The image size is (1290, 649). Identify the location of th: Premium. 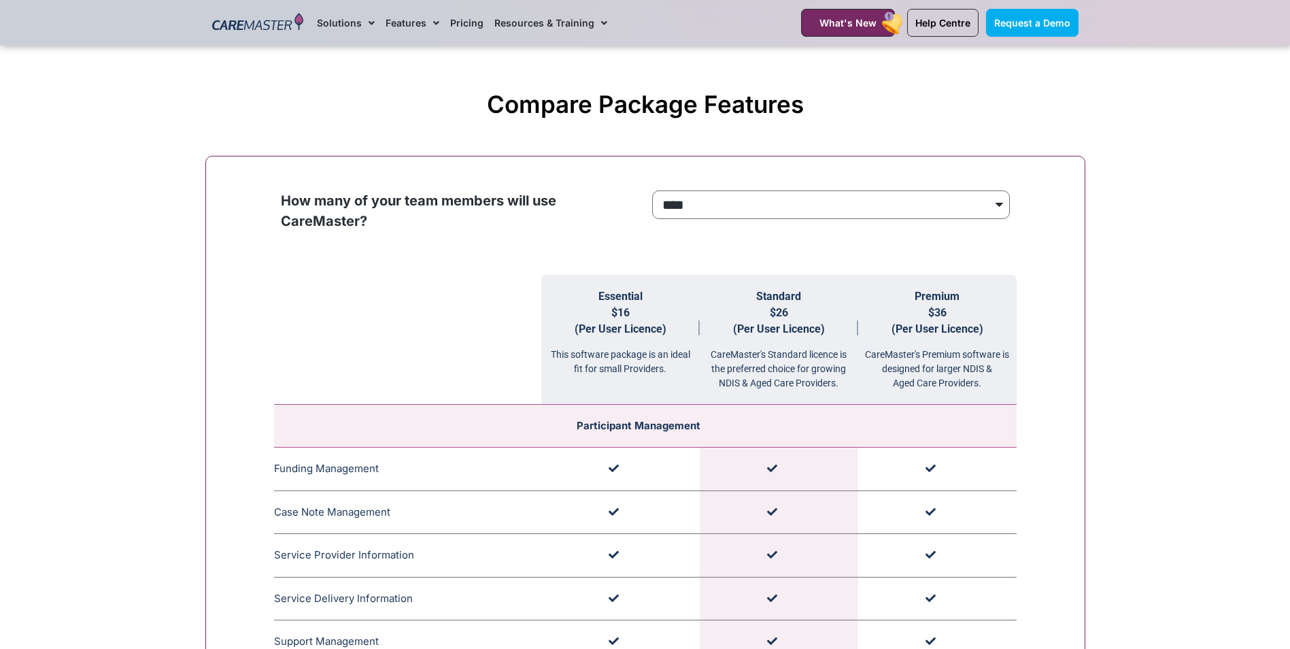
(937, 339).